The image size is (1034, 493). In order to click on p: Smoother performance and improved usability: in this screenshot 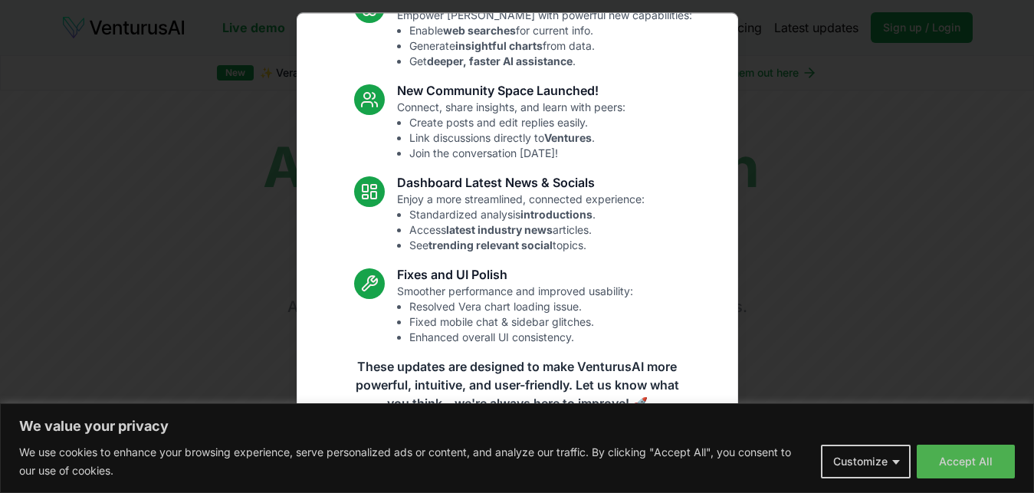, I will do `click(515, 314)`.